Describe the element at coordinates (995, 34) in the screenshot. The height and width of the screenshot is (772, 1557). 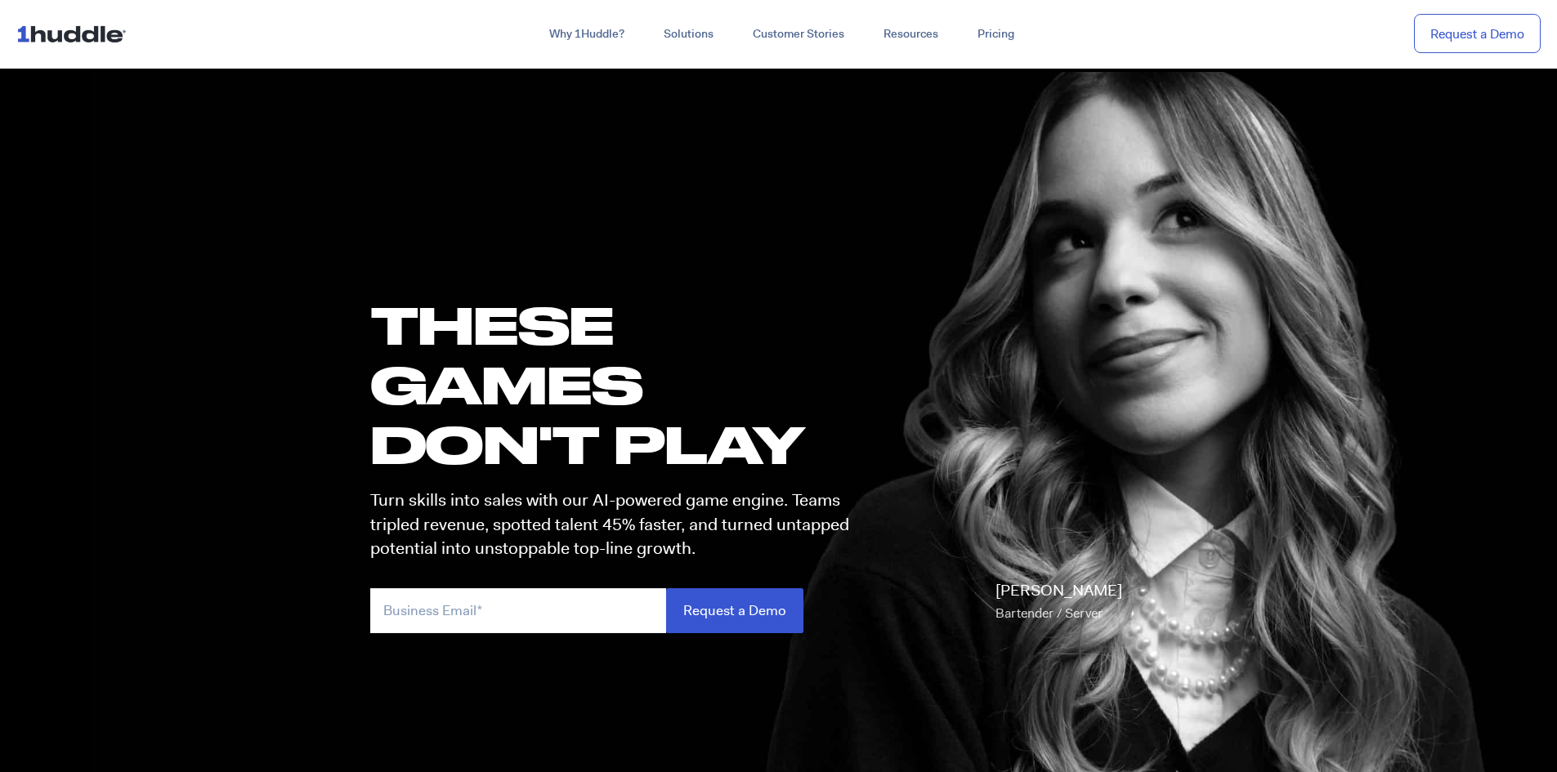
I see `a: Pricing` at that location.